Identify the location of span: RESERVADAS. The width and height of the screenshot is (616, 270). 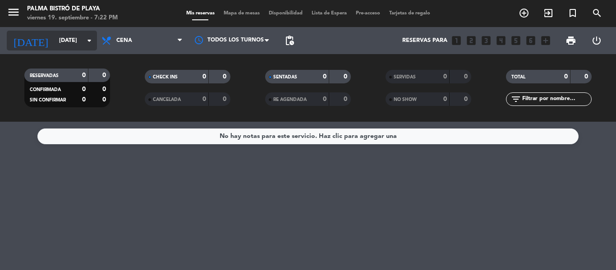
(44, 76).